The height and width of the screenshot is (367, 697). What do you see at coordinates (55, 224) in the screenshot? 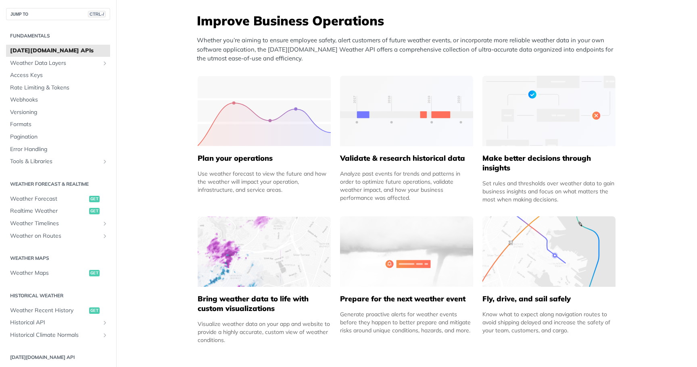
I see `span: Weather Timelines` at bounding box center [55, 224].